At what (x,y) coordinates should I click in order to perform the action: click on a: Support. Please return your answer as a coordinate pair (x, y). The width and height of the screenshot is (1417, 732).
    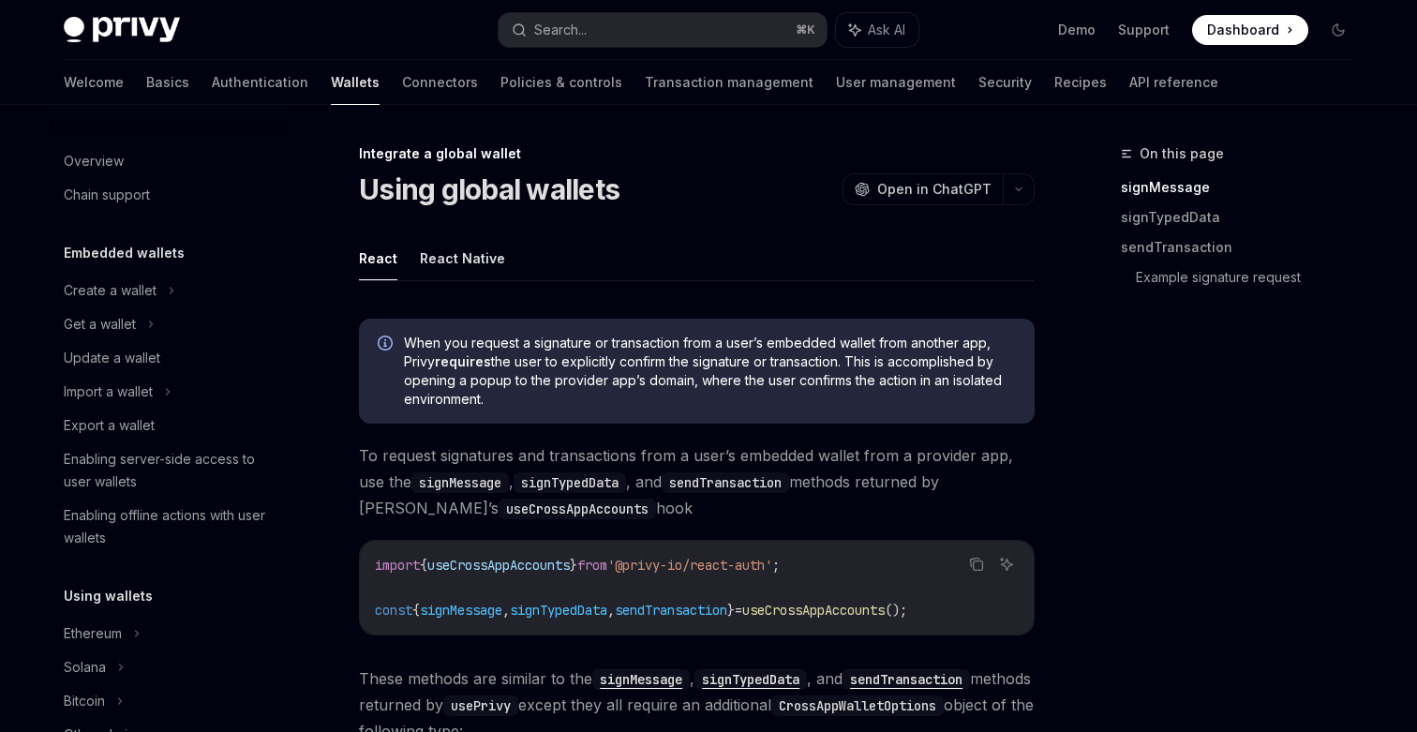
    Looking at the image, I should click on (1143, 30).